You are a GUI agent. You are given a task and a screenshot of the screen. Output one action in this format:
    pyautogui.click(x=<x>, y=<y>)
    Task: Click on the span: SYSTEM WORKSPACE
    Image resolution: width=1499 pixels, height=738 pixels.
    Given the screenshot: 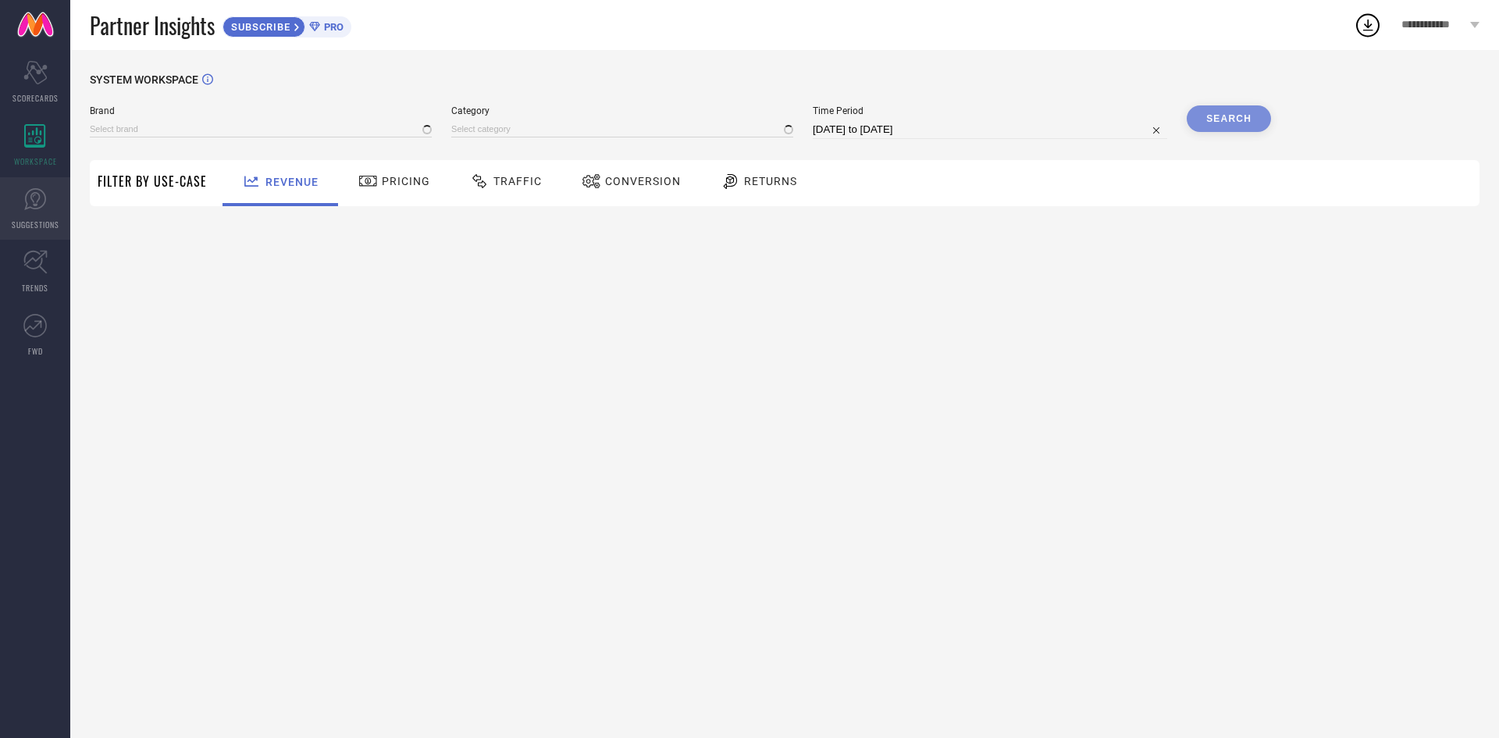 What is the action you would take?
    pyautogui.click(x=144, y=80)
    